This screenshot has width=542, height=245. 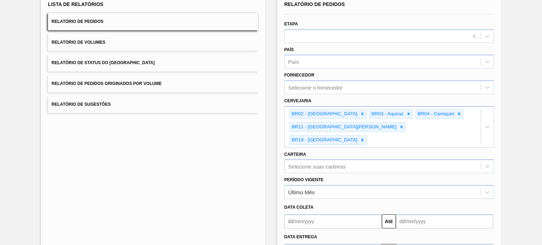 I want to click on button: Até, so click(x=389, y=222).